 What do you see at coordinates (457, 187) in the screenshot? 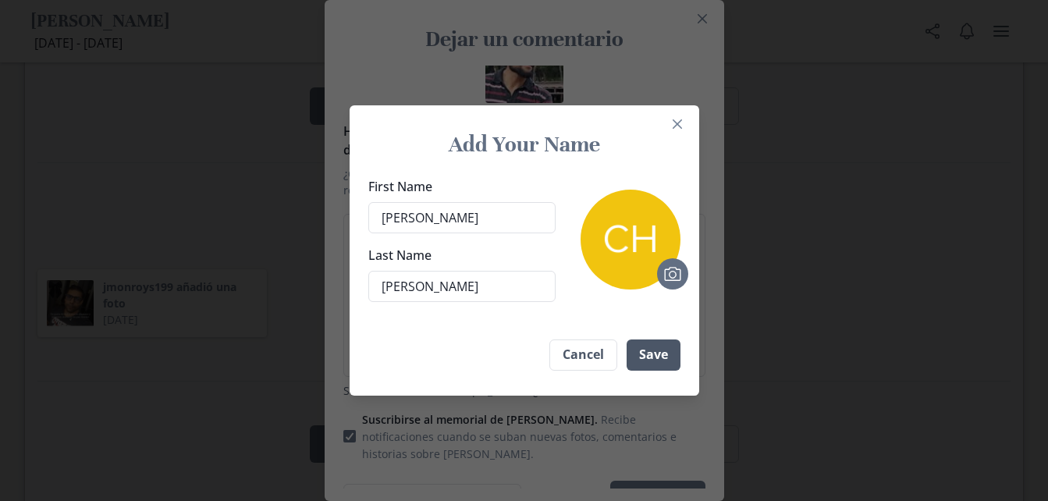
I see `label: First Name` at bounding box center [457, 187].